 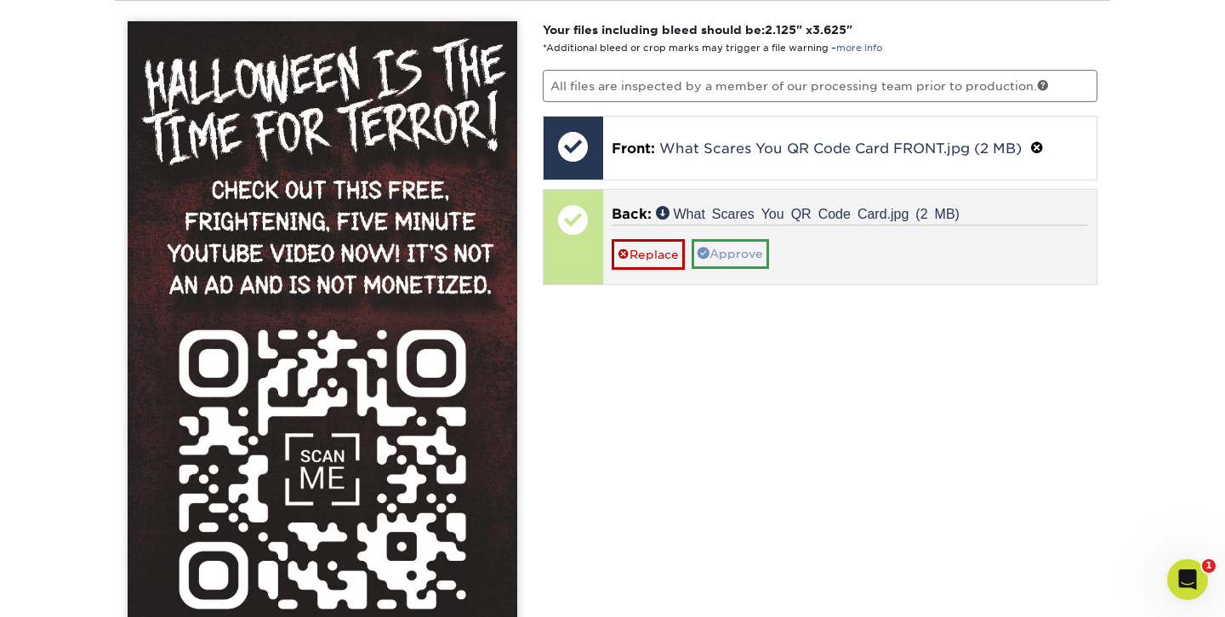 What do you see at coordinates (1209, 566) in the screenshot?
I see `span: 1` at bounding box center [1209, 566].